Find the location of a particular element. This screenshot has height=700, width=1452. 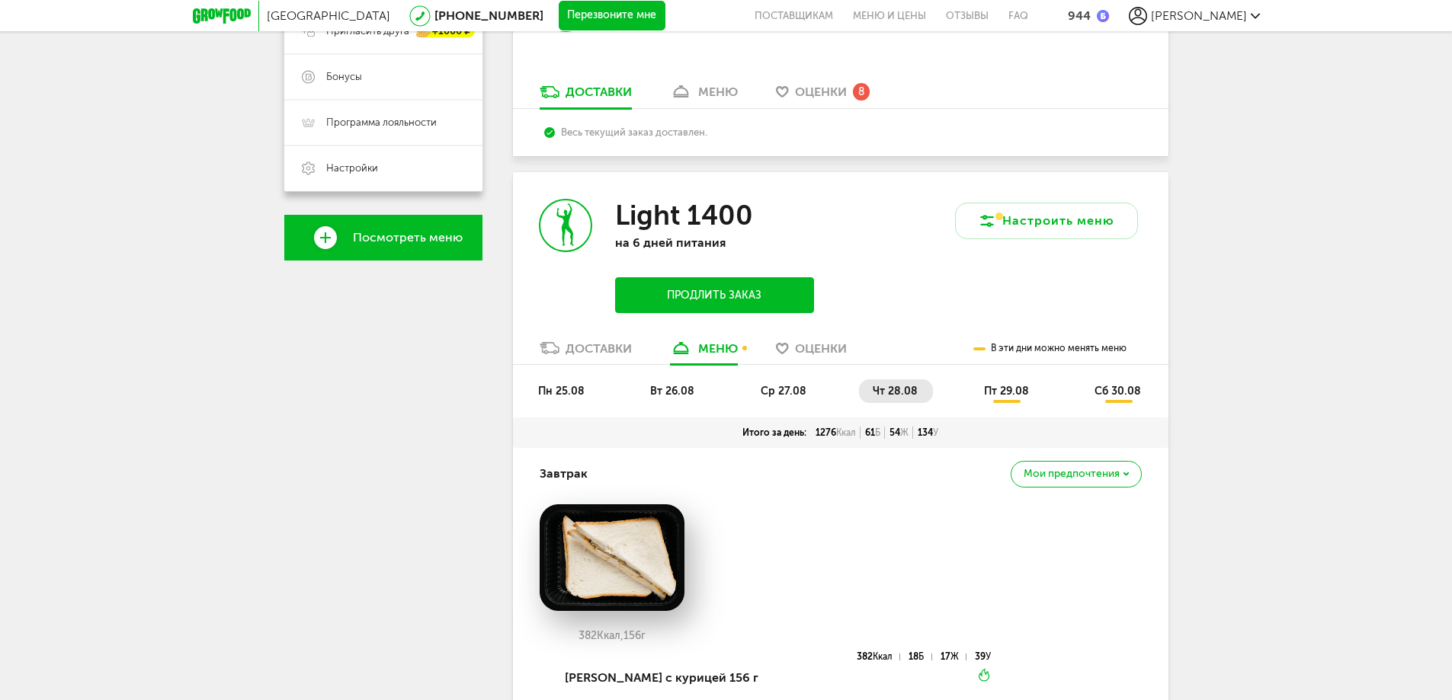

span: сб 30.08 is located at coordinates (1117, 391).